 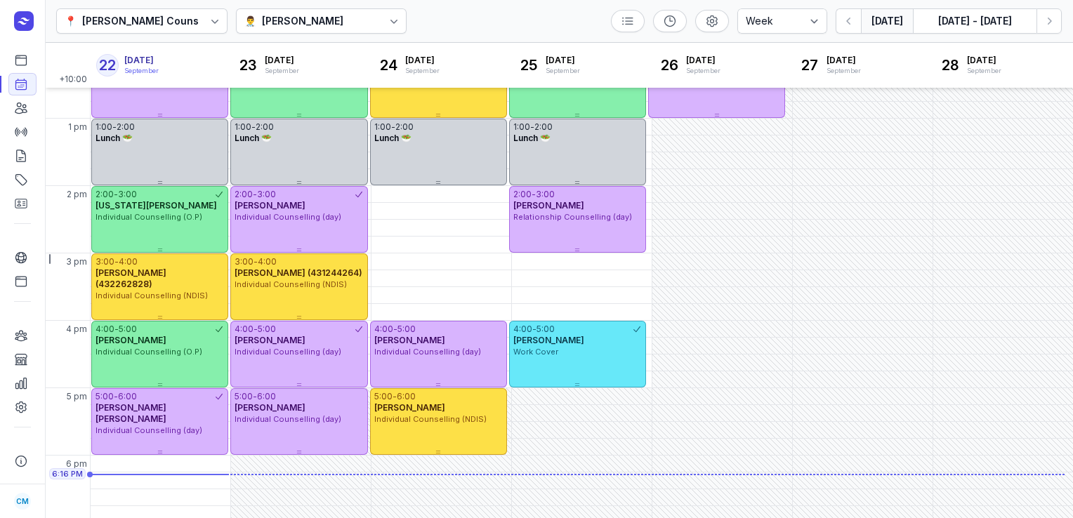 What do you see at coordinates (77, 329) in the screenshot?
I see `span: 4 pm` at bounding box center [77, 329].